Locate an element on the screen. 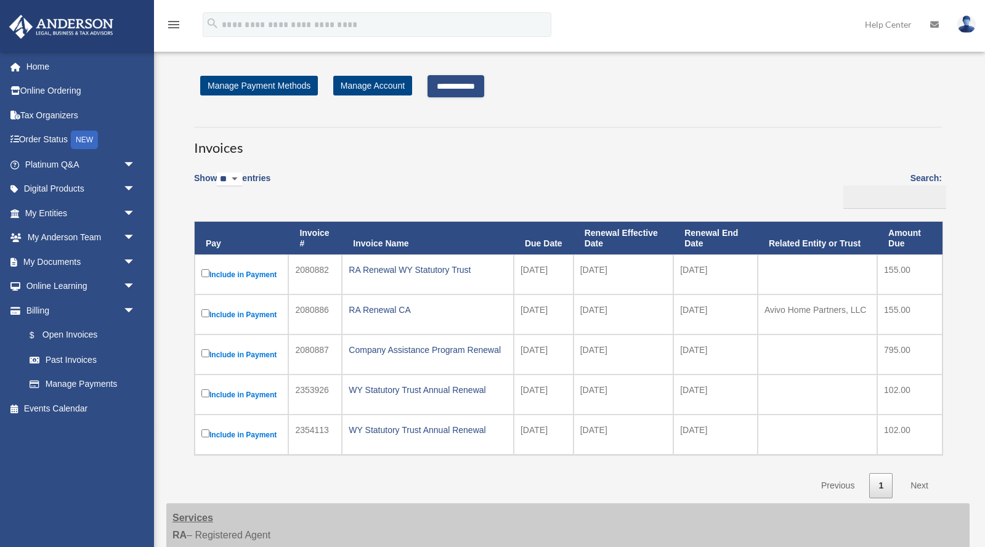  th: Due Date: activate to sort column ascending is located at coordinates (543, 238).